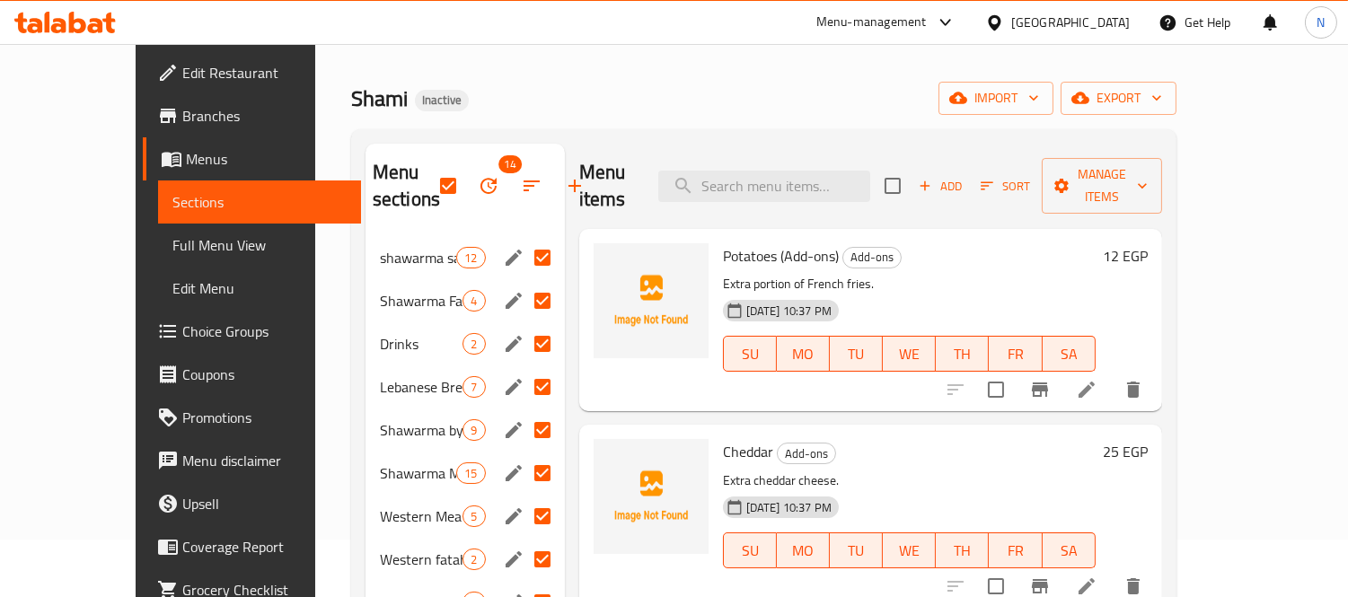 This screenshot has height=597, width=1348. I want to click on a: Choice Groups, so click(252, 331).